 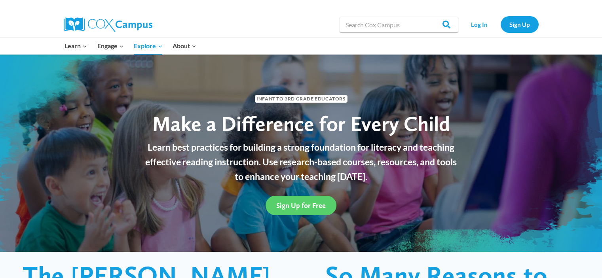 I want to click on nav: Primary Navigation, so click(x=131, y=46).